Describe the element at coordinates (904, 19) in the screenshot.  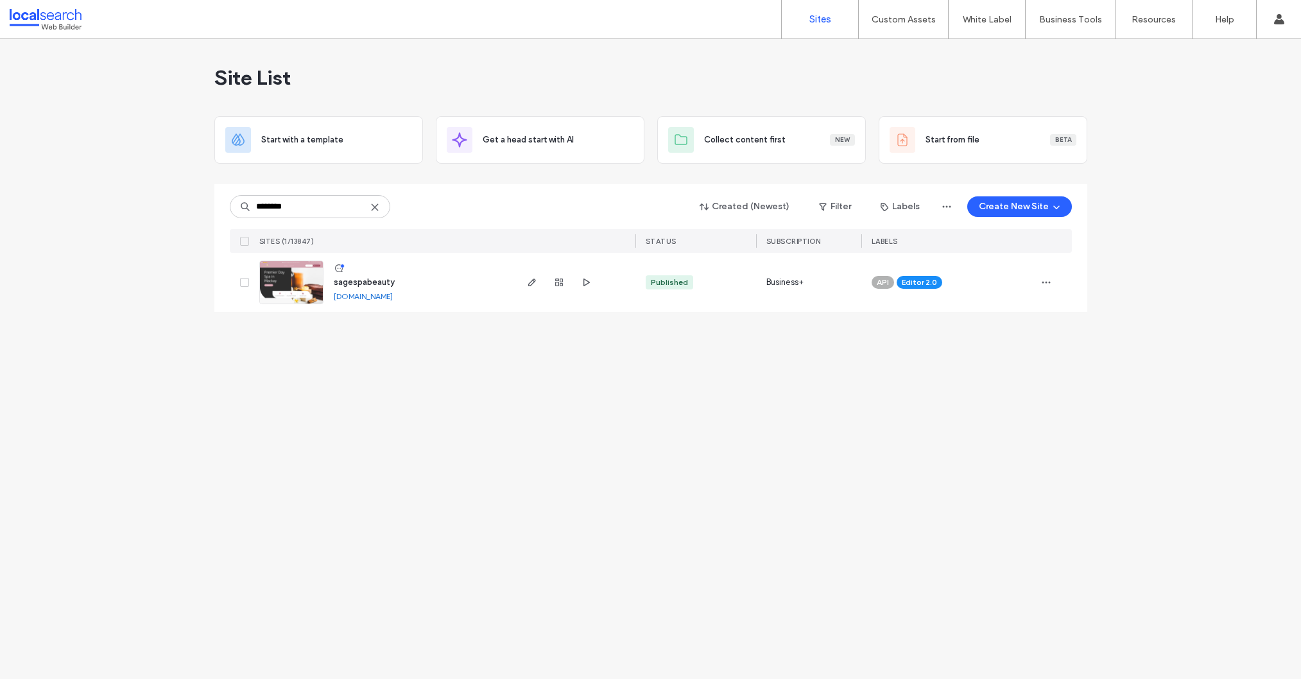
I see `label: Custom Assets` at that location.